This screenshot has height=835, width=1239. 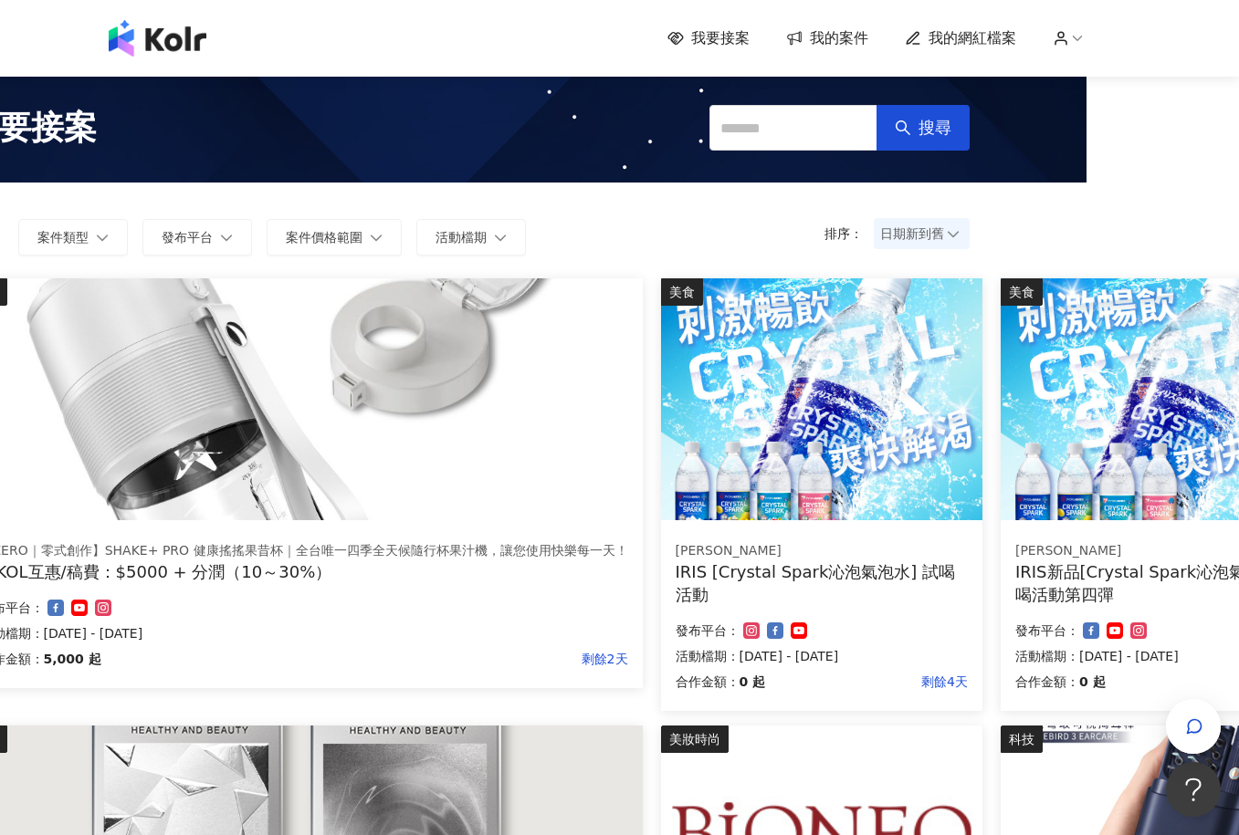 I want to click on a: 我要接案, so click(x=708, y=38).